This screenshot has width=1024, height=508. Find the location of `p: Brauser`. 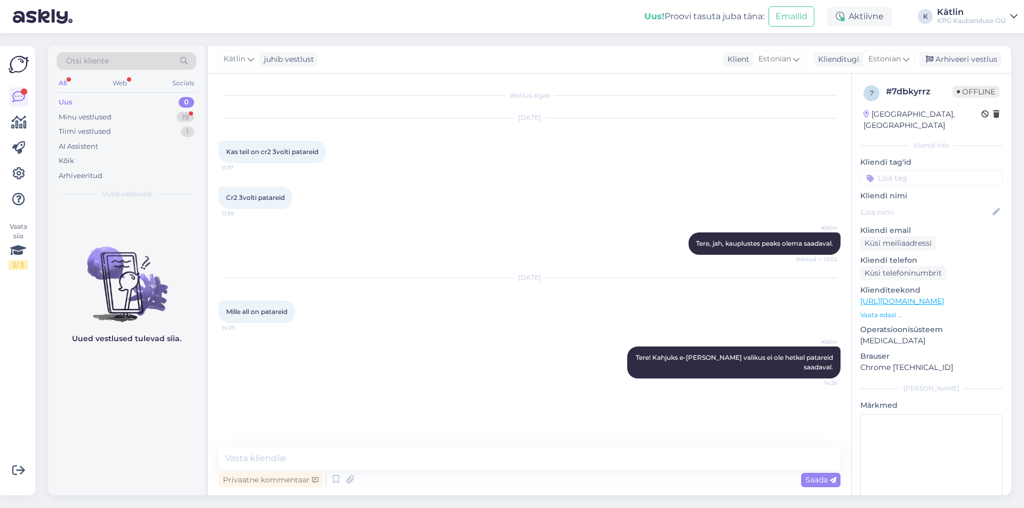

p: Brauser is located at coordinates (932, 356).